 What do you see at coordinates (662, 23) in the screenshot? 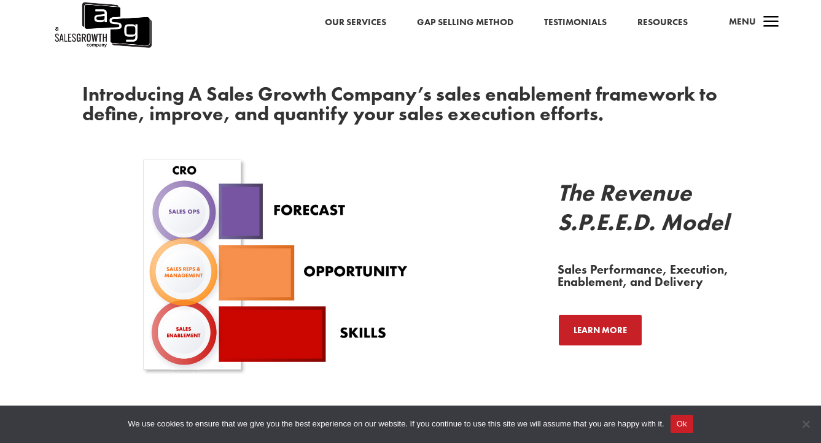
I see `a: Resources` at bounding box center [662, 23].